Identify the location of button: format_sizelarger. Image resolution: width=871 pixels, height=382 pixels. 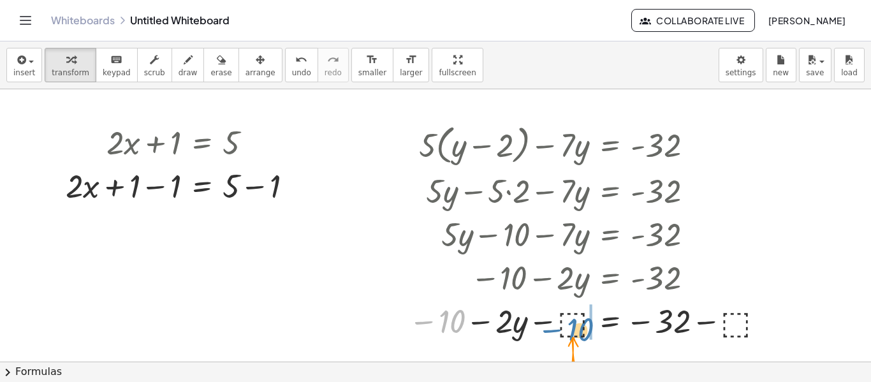
(410, 65).